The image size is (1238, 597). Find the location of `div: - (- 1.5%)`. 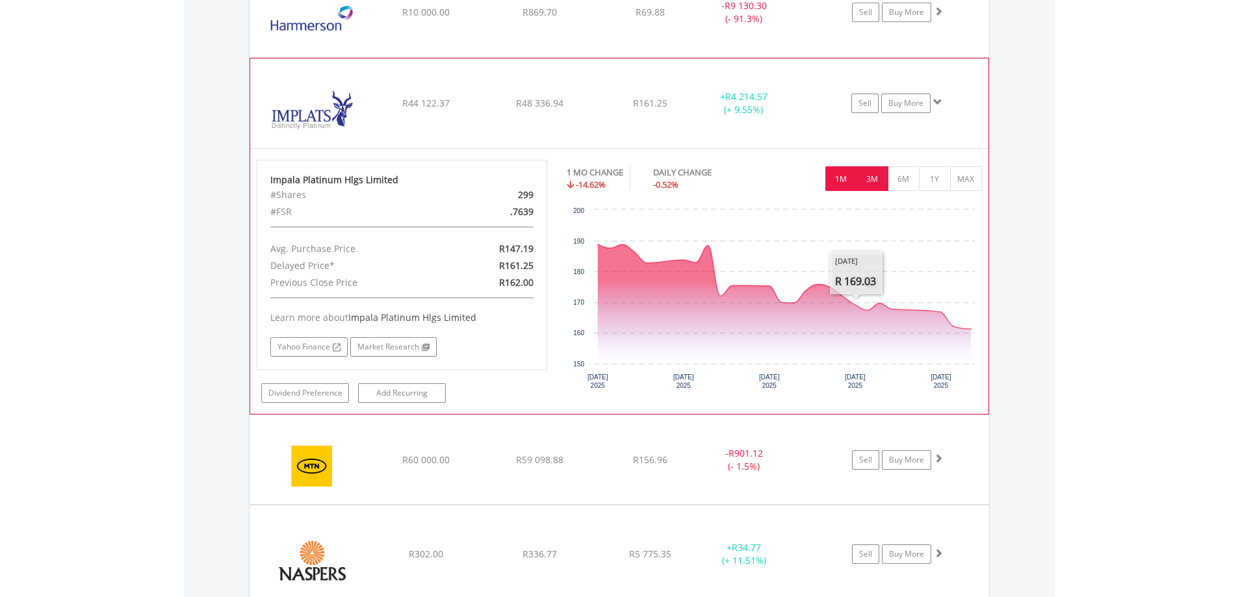

div: - (- 1.5%) is located at coordinates (744, 460).